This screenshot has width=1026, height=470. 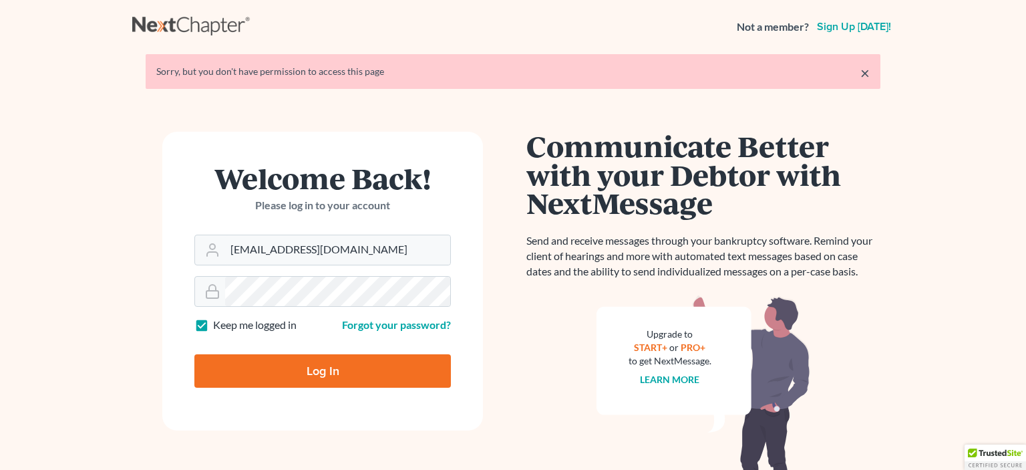 I want to click on div: TrustedSite Certified, so click(x=995, y=457).